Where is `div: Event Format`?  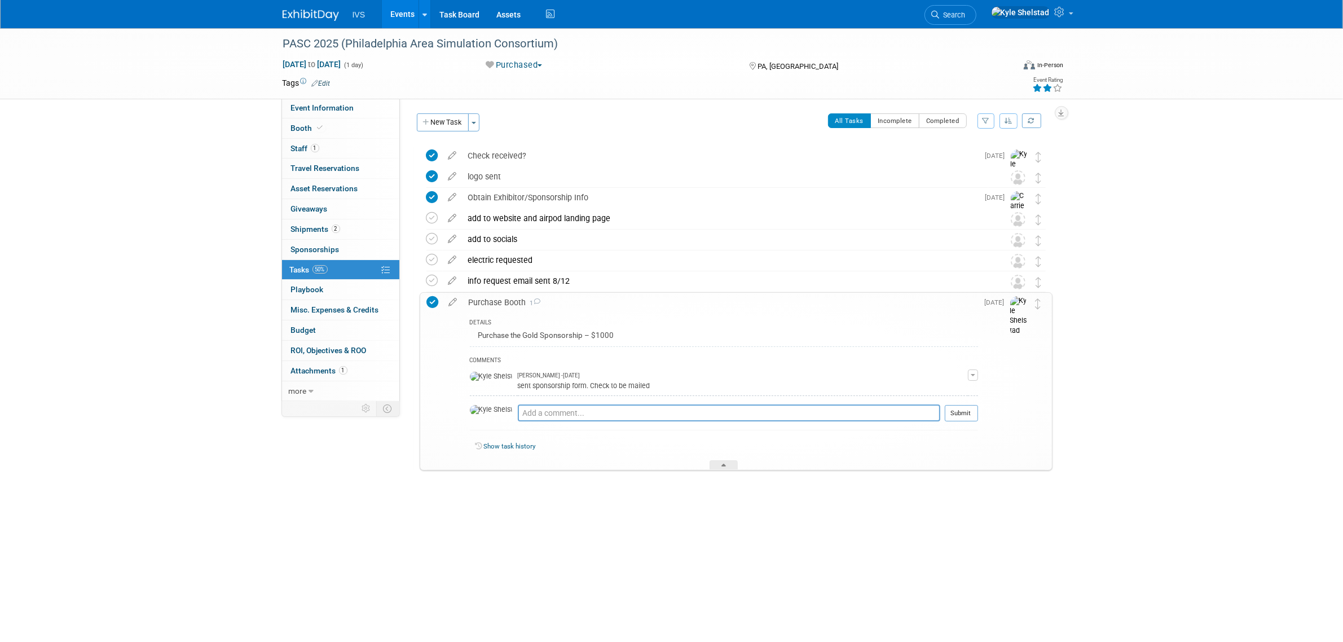 div: Event Format is located at coordinates (1005, 67).